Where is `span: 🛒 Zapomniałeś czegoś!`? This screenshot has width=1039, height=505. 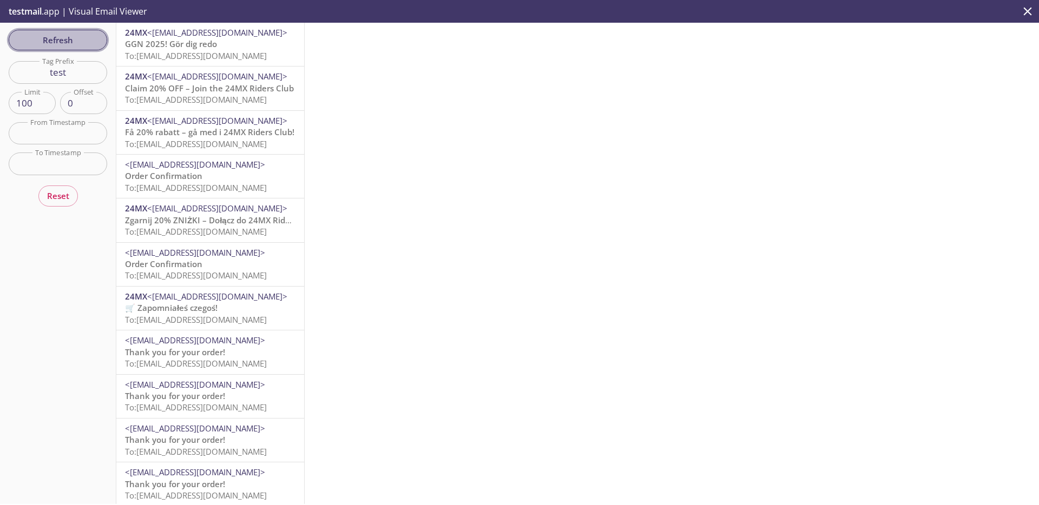
span: 🛒 Zapomniałeś czegoś! is located at coordinates (171, 308).